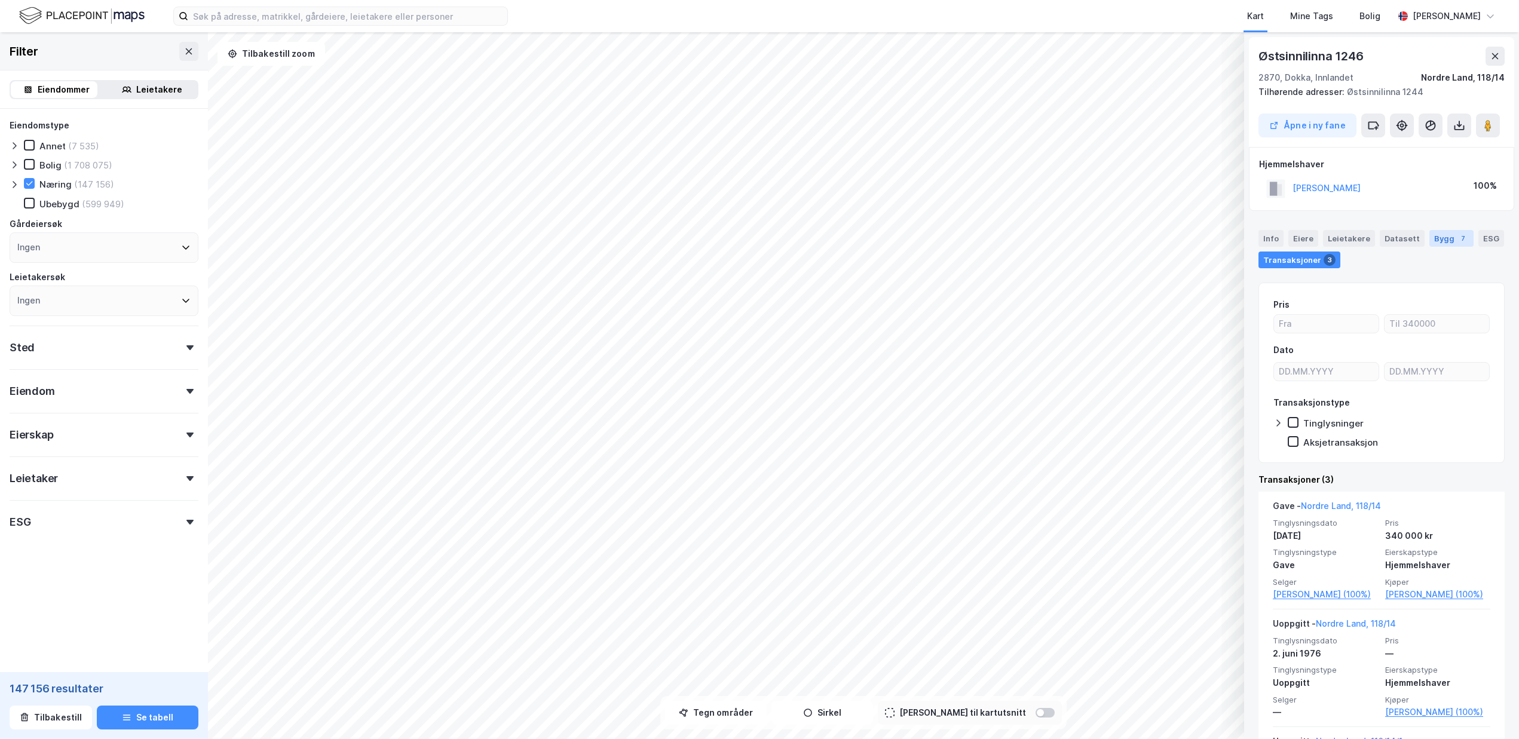  I want to click on div: Kart, so click(1256, 16).